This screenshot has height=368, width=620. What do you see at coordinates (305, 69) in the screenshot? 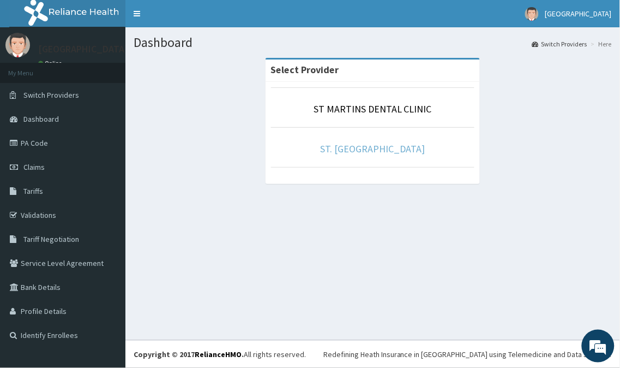
I see `strong: Select Provider` at bounding box center [305, 69].